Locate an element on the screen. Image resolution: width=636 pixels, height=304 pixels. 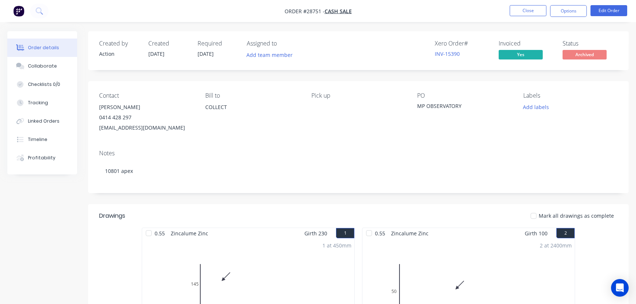
button: Checklists 0/0 is located at coordinates (42, 84).